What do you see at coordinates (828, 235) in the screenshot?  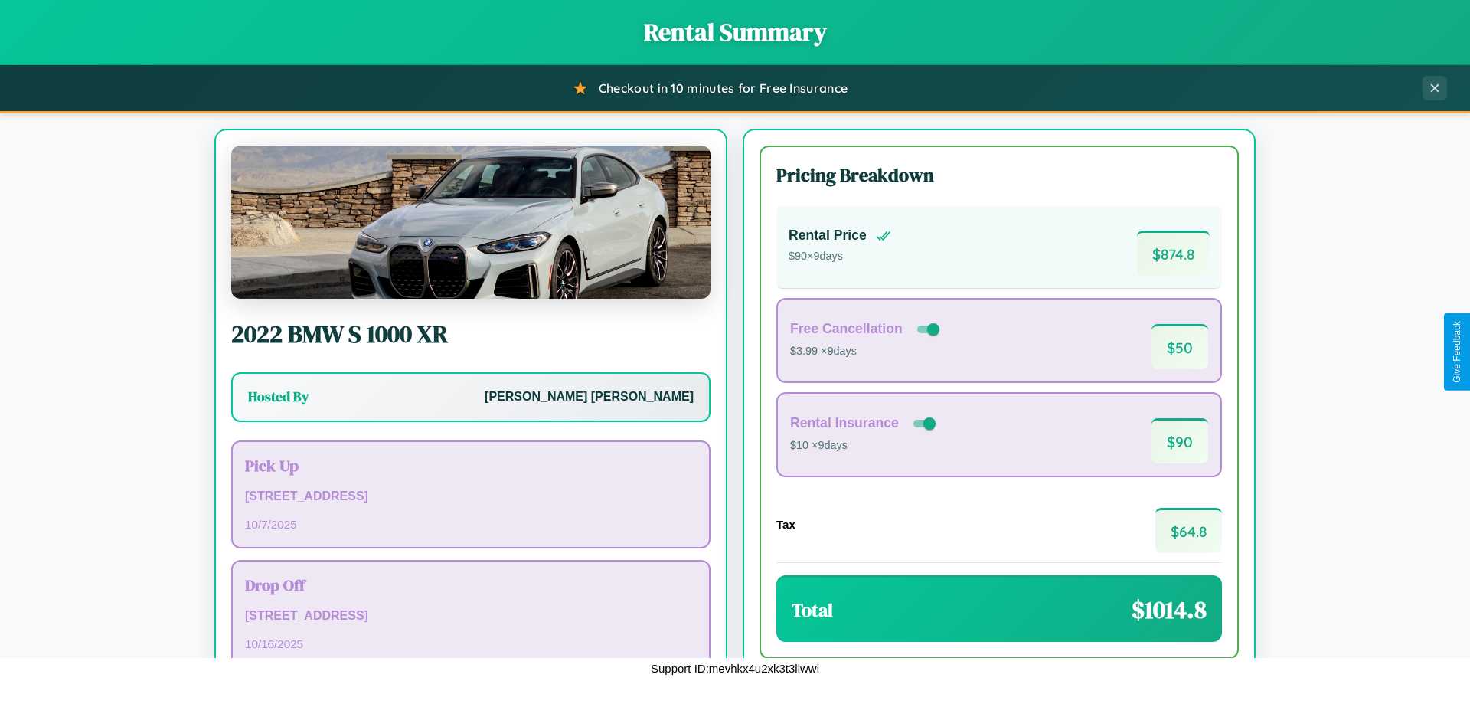 I see `h4: Rental Price` at bounding box center [828, 235].